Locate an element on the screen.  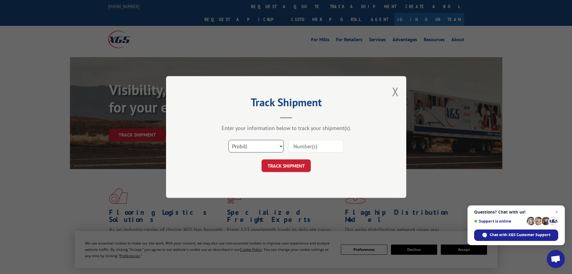
button: TRACK SHIPMENT is located at coordinates (286, 166).